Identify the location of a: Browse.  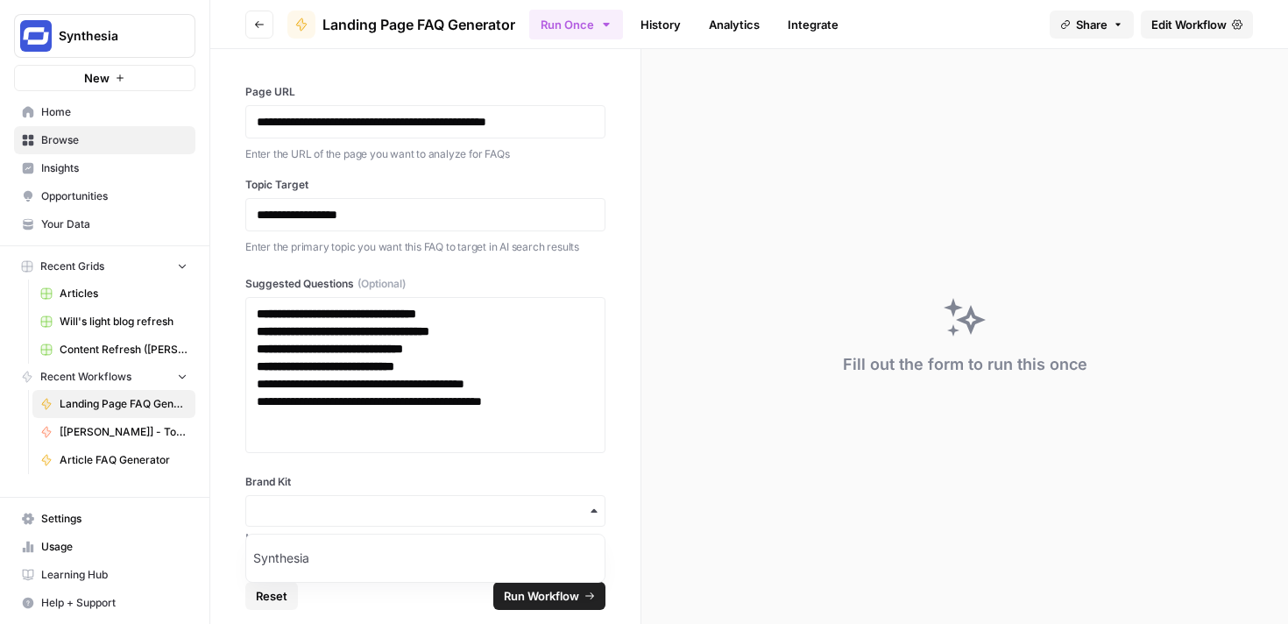
(104, 140).